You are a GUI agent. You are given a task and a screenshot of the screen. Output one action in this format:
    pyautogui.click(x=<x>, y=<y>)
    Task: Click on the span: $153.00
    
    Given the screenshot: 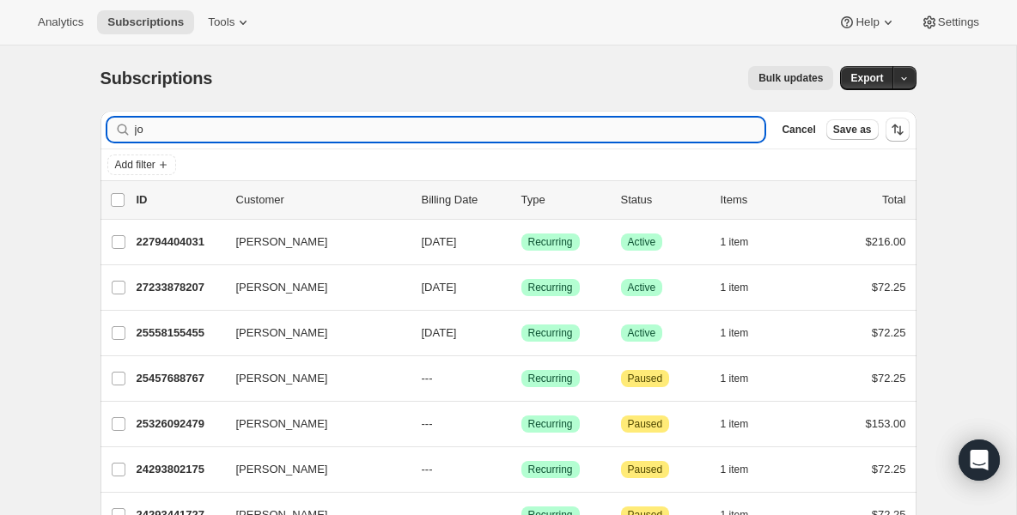 What is the action you would take?
    pyautogui.click(x=886, y=423)
    